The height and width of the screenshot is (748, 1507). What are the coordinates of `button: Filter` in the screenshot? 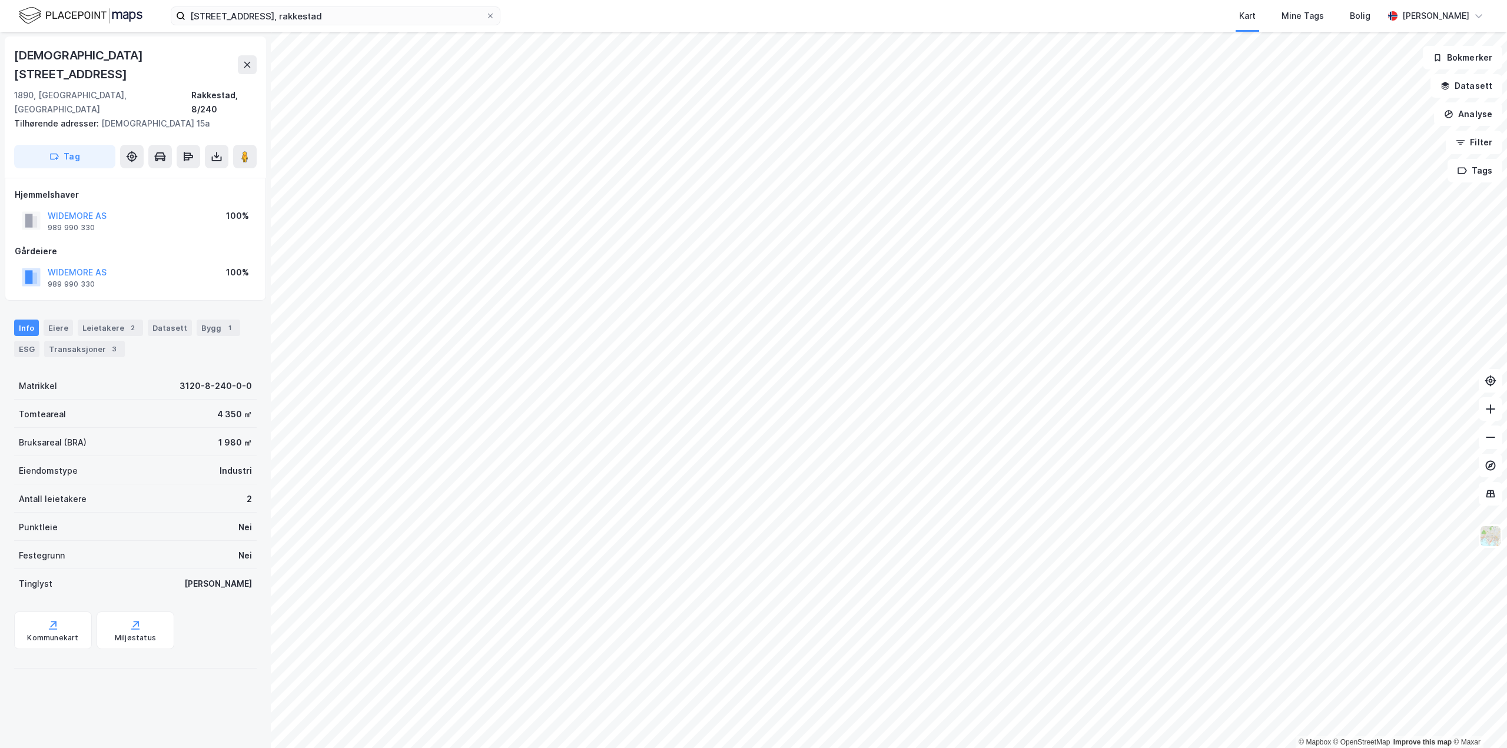 It's located at (1474, 142).